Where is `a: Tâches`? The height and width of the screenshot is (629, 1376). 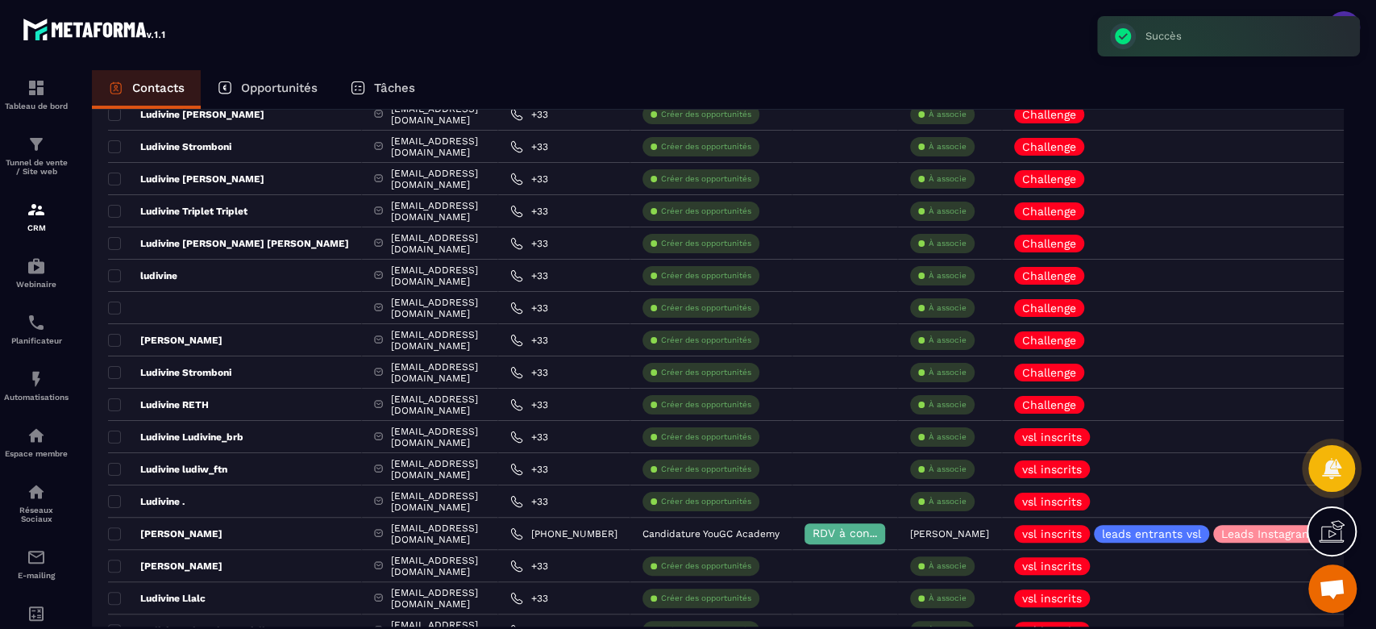
a: Tâches is located at coordinates (382, 89).